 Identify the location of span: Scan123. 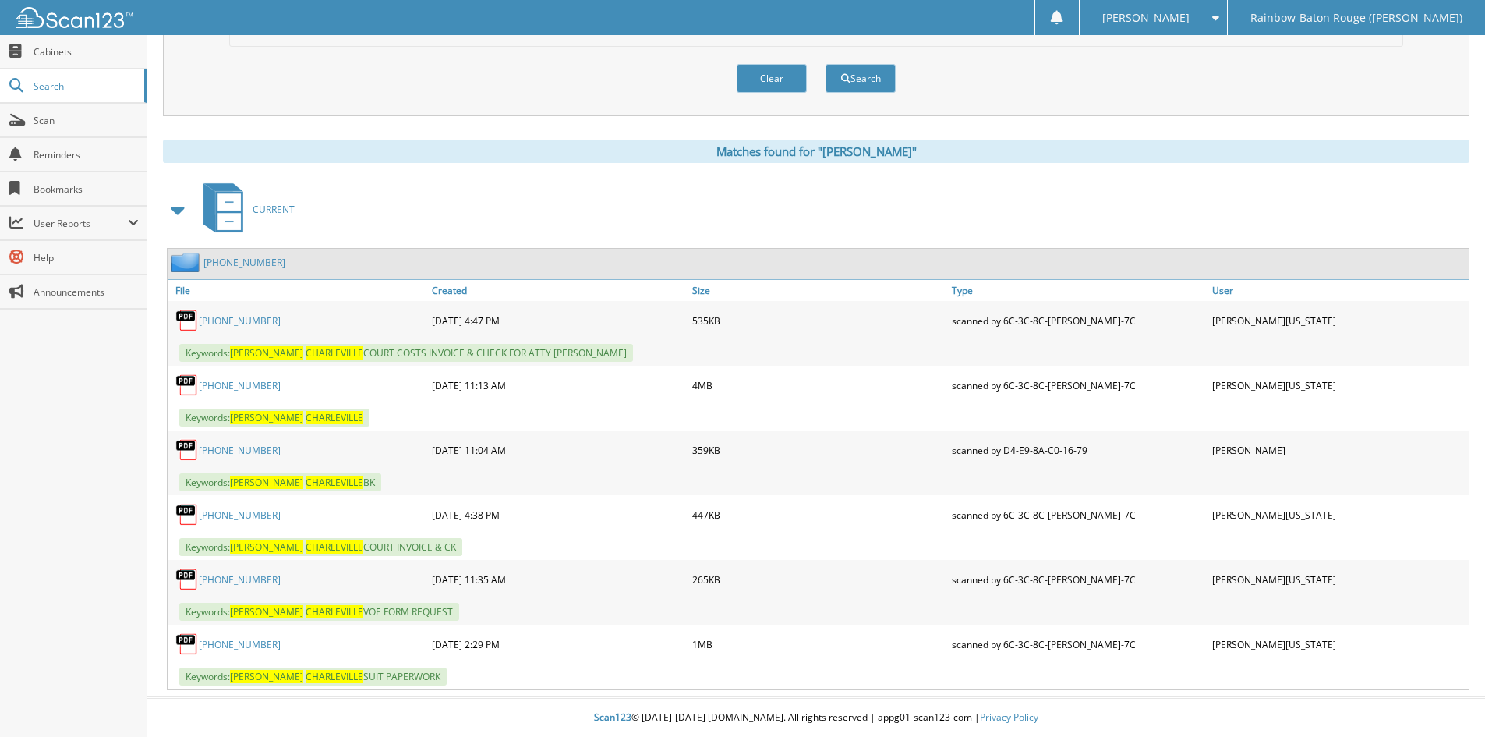
(613, 717).